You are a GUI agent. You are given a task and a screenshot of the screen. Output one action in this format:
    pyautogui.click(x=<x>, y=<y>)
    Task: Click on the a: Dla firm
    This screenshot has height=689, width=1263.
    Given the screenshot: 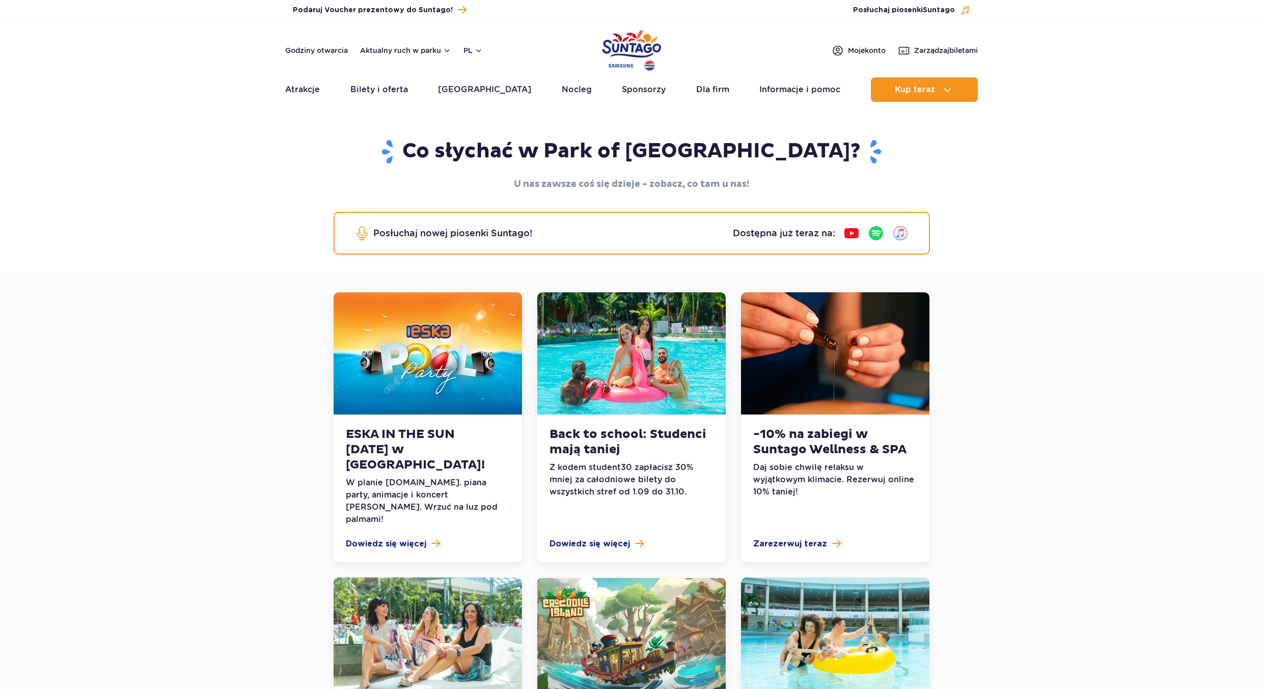 What is the action you would take?
    pyautogui.click(x=713, y=90)
    